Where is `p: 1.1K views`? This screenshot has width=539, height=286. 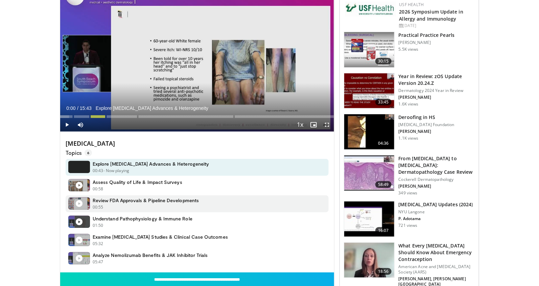
p: 1.1K views is located at coordinates (408, 138).